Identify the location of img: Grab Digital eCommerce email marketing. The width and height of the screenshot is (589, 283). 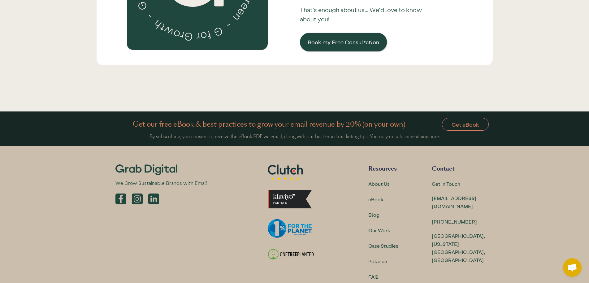
(146, 170).